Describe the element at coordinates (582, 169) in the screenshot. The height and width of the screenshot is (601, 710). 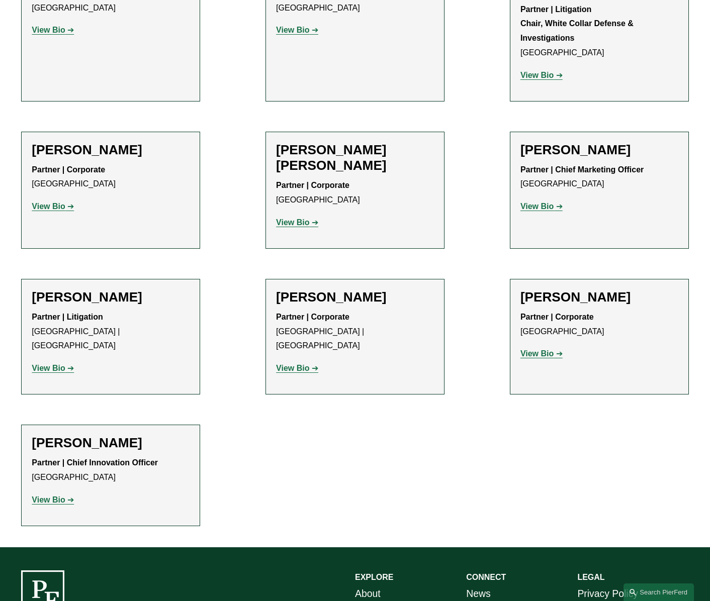
I see `strong: Partner | Chief Marketing Officer` at that location.